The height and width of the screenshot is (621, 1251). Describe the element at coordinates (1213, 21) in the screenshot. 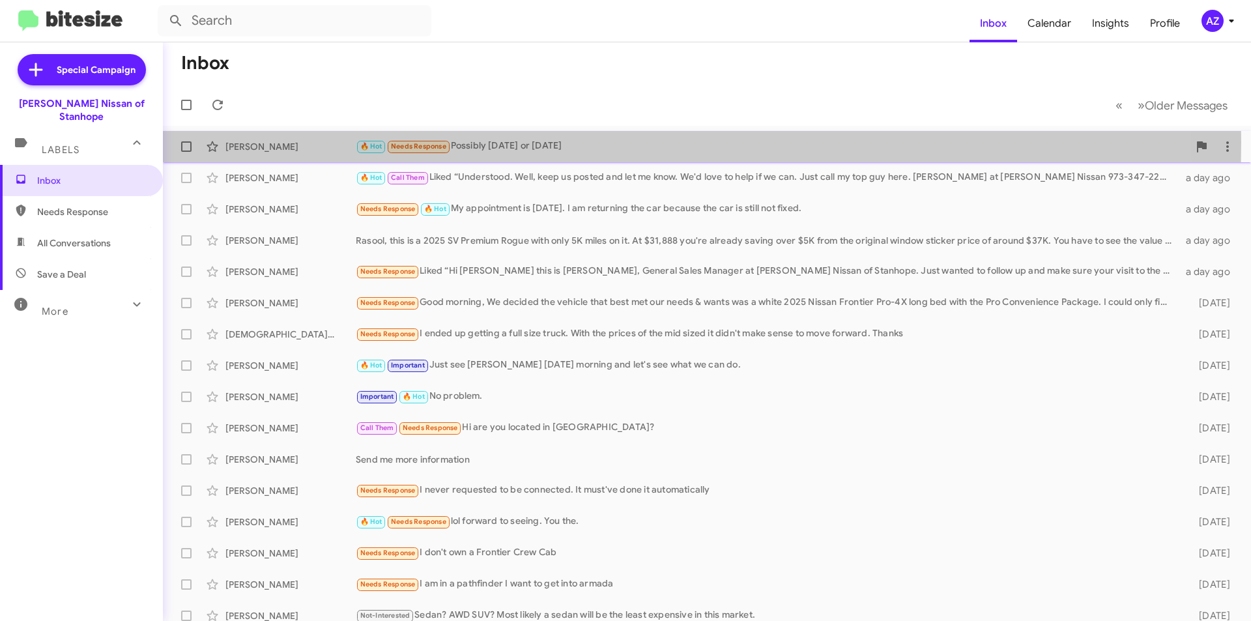

I see `div: AZ` at that location.